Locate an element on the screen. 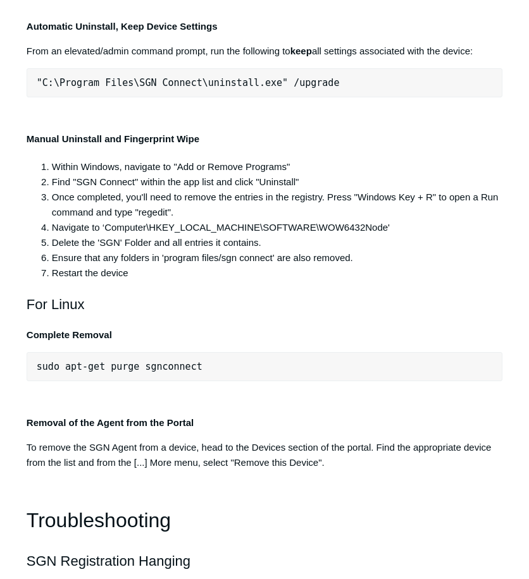 This screenshot has height=579, width=529. li: Once completed, you'll need to remove the entries in the registry. Press "Windows Key + R" to ope... is located at coordinates (277, 205).